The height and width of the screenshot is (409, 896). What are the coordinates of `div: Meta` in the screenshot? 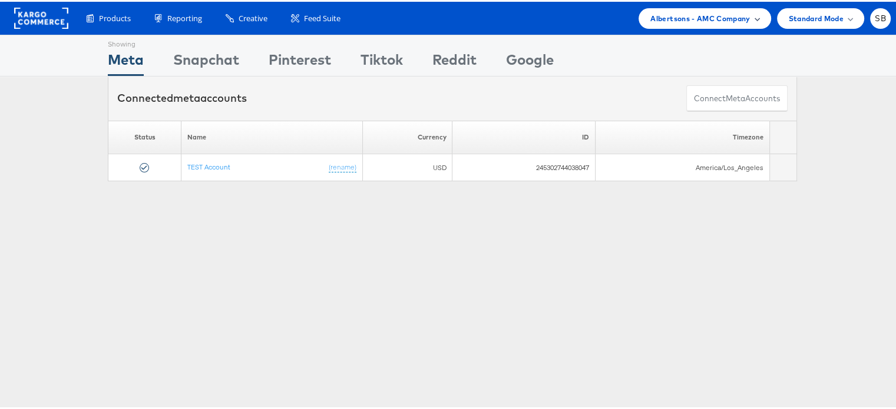 It's located at (125, 61).